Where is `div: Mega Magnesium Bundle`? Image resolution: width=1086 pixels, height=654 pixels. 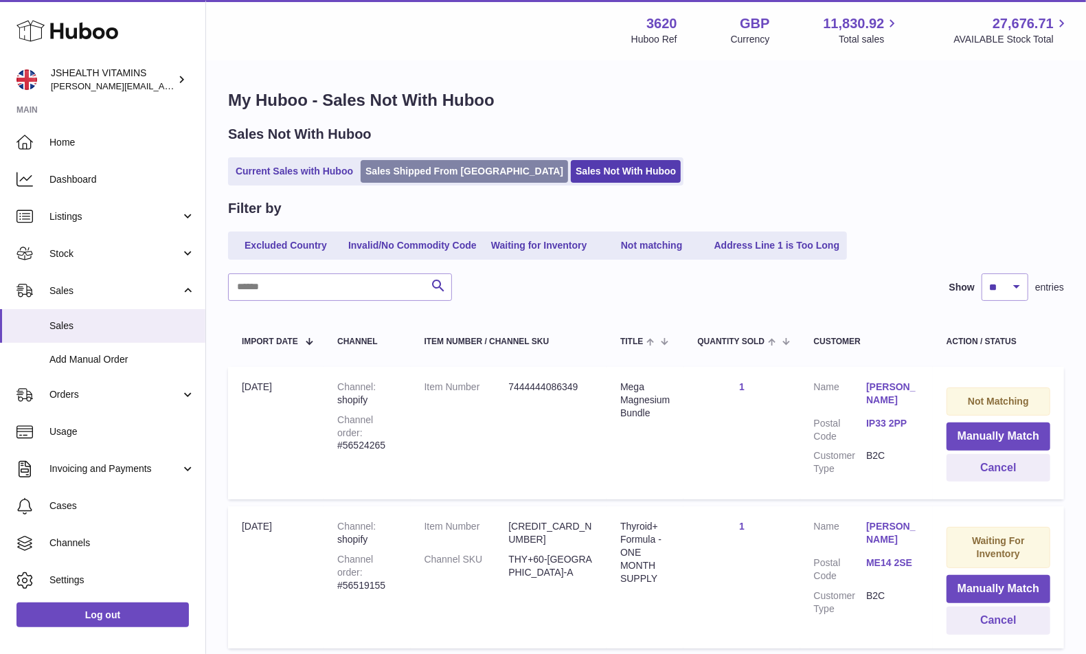 div: Mega Magnesium Bundle is located at coordinates (645, 400).